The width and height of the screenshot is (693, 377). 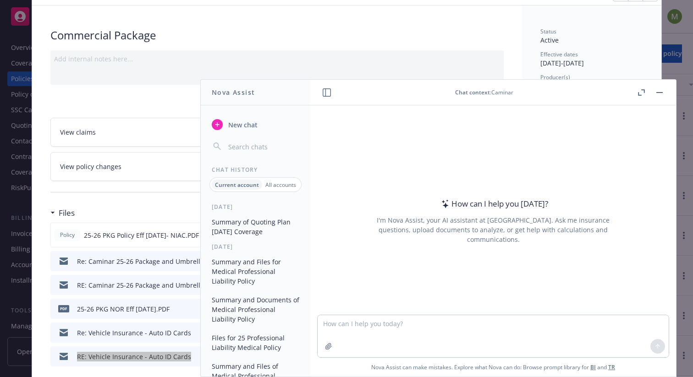 I want to click on a: BI, so click(x=593, y=367).